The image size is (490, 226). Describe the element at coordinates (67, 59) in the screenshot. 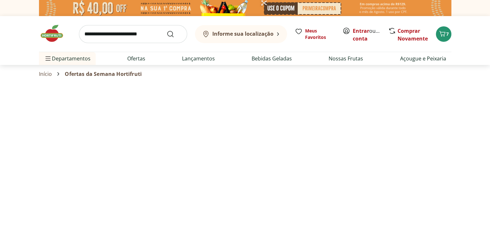

I see `span: Departamentos` at that location.